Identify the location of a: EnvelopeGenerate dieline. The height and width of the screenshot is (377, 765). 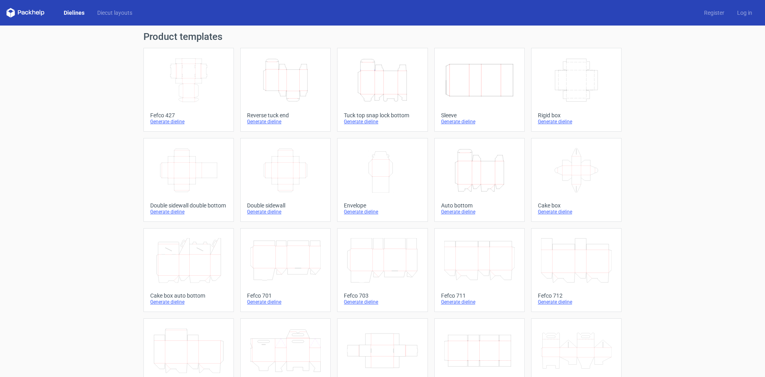
(382, 180).